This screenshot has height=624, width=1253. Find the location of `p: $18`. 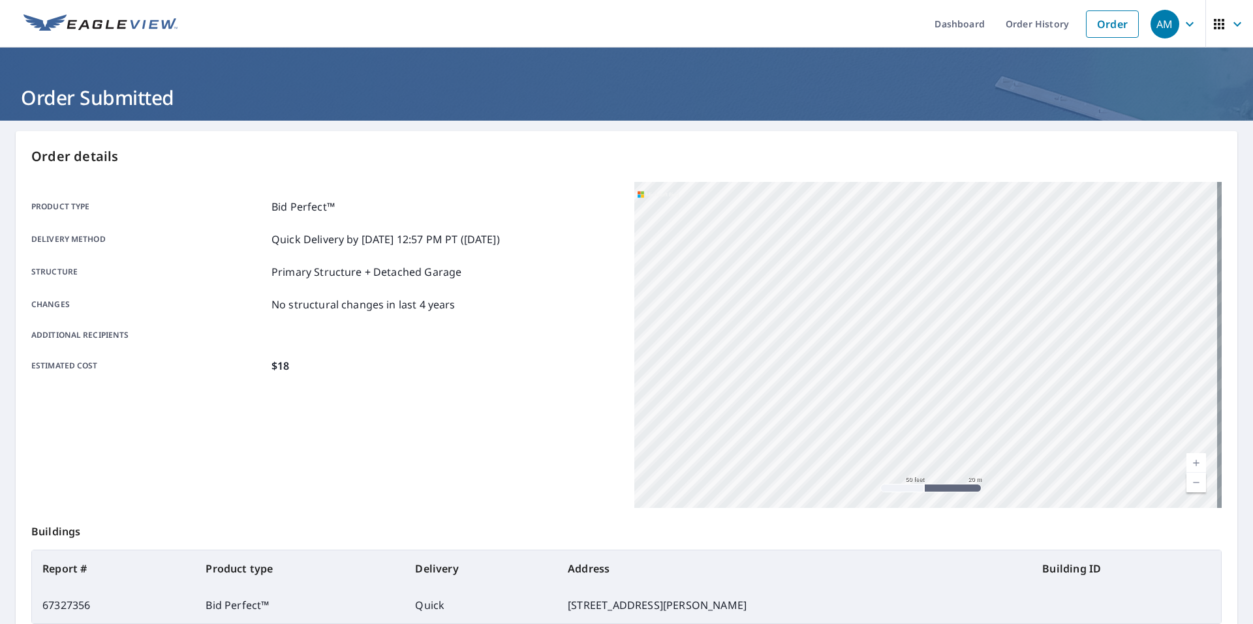

p: $18 is located at coordinates (280, 366).